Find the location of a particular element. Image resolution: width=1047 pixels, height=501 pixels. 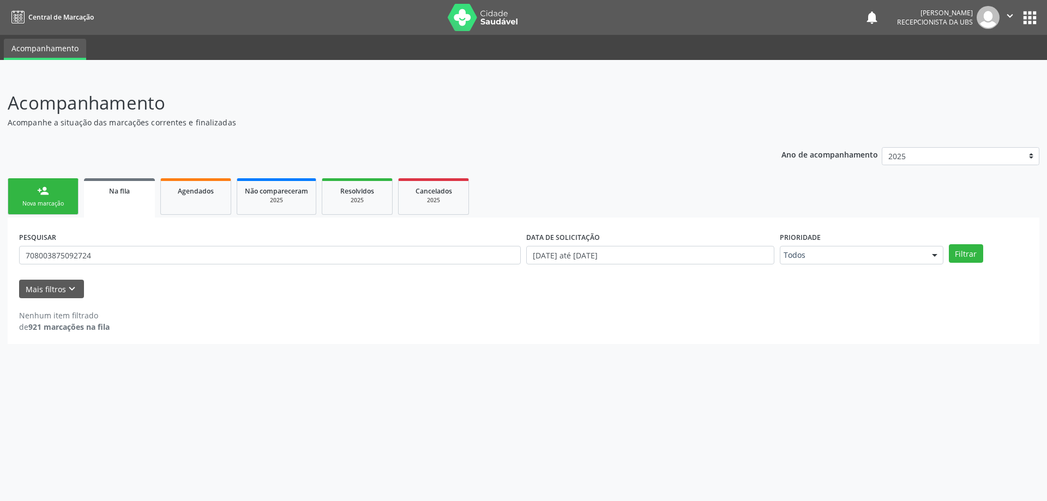

div: Nova marcação is located at coordinates (43, 203).